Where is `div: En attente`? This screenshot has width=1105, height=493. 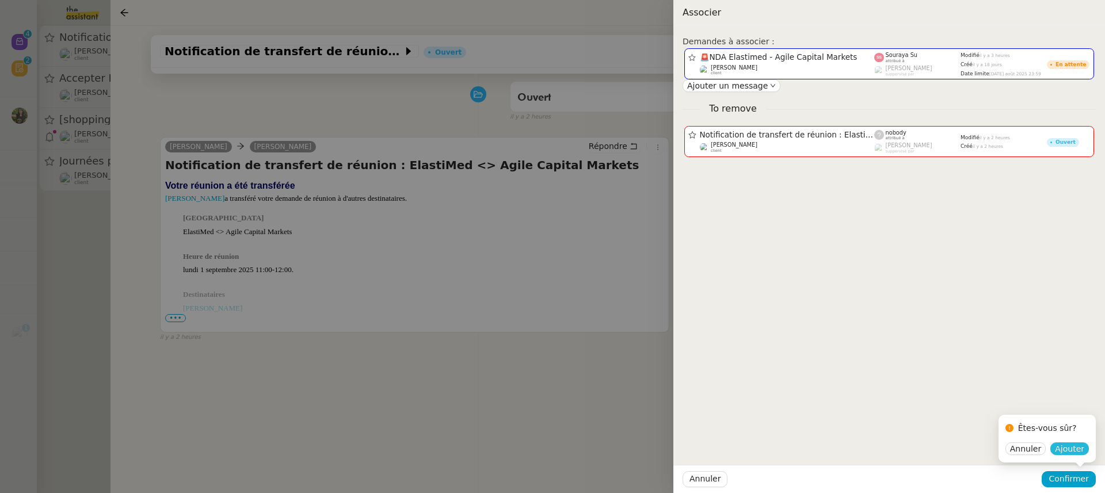 div: En attente is located at coordinates (1071, 64).